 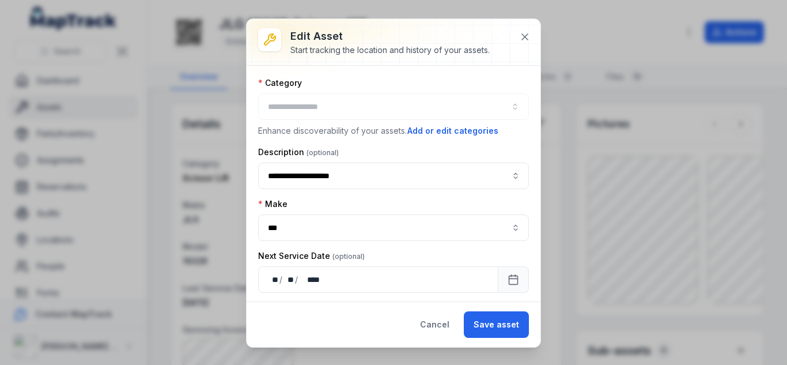 I want to click on label: Description, so click(x=298, y=152).